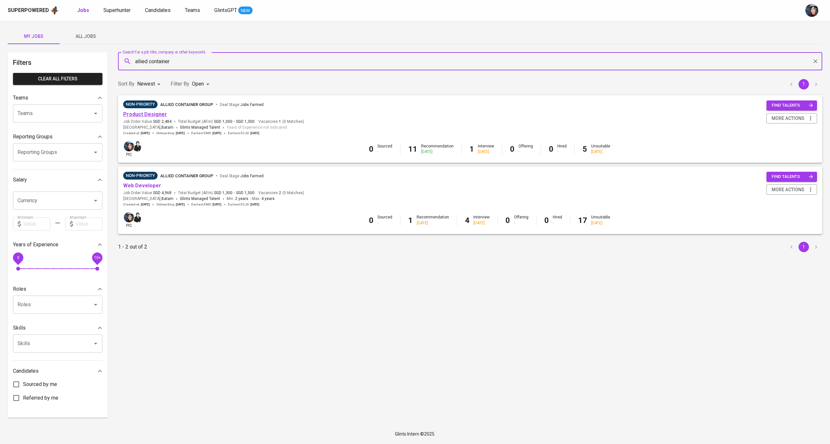 The image size is (830, 444). I want to click on p: Teams, so click(20, 98).